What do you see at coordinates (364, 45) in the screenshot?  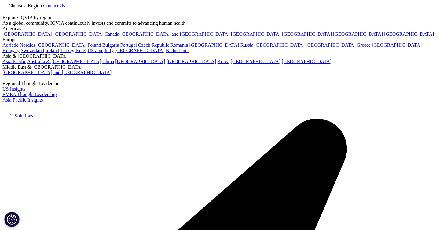 I see `a: Greece` at bounding box center [364, 45].